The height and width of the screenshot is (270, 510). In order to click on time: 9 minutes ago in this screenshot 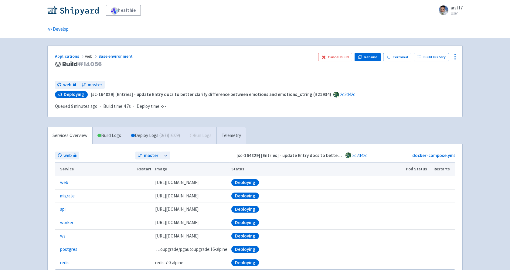, I will do `click(84, 106)`.